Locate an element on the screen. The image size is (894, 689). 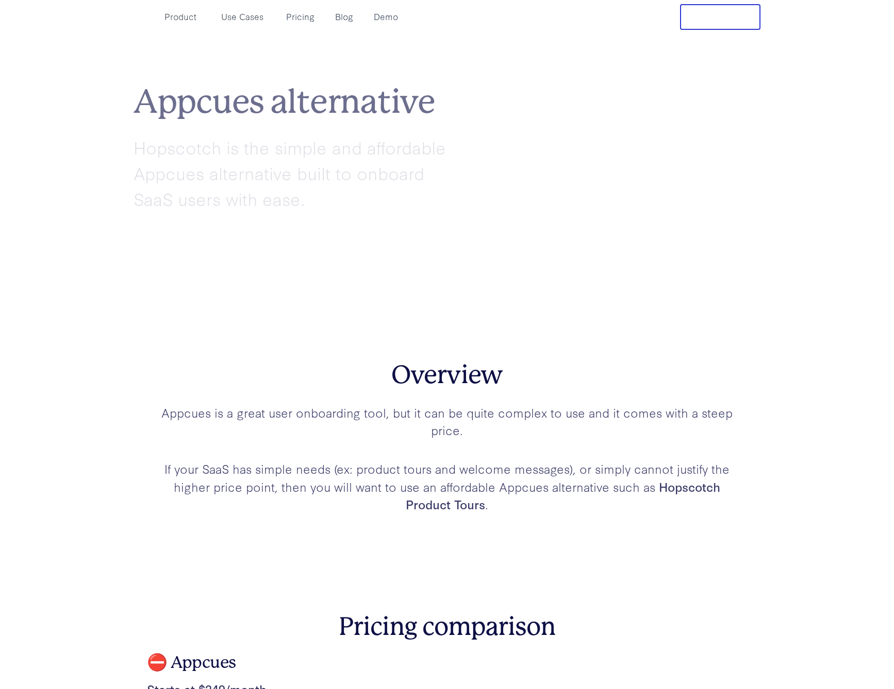
button: Free Trial is located at coordinates (720, 17).